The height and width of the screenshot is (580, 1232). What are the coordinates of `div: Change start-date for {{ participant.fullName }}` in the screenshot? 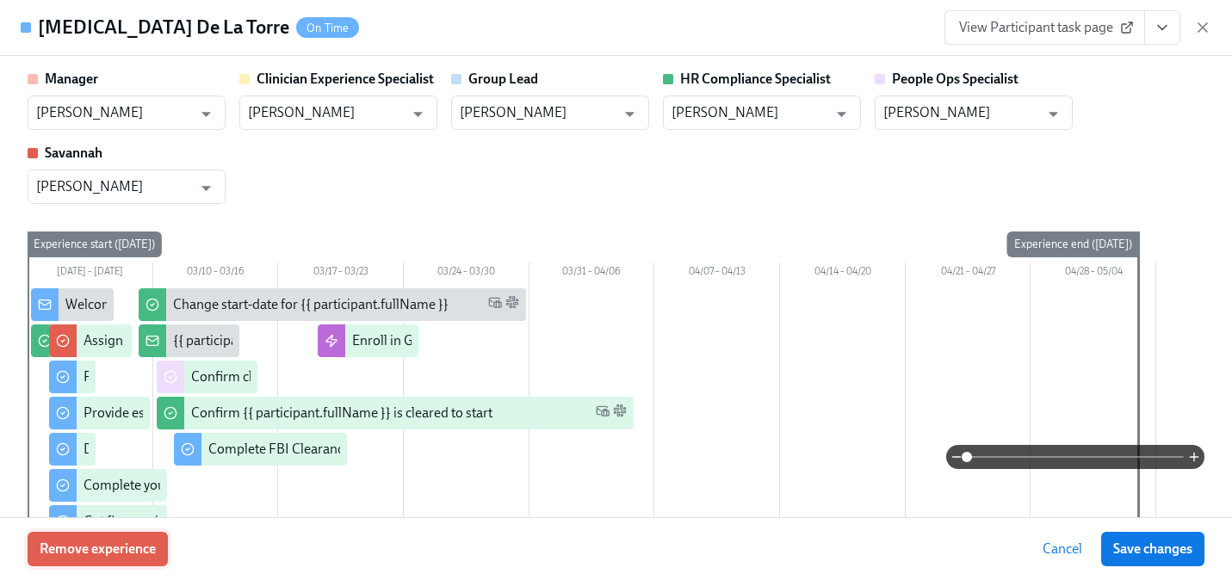 It's located at (311, 305).